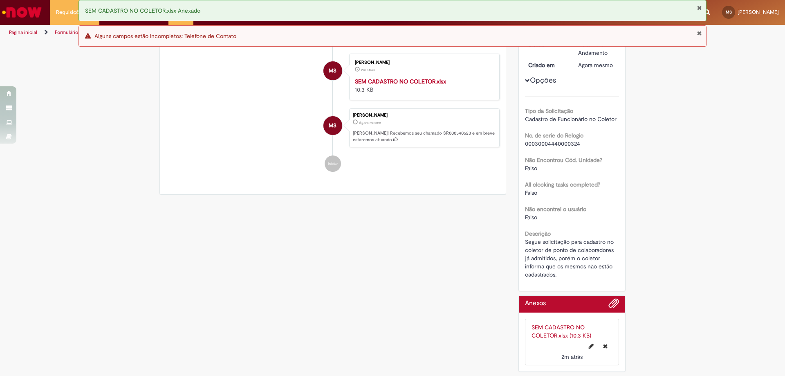 The height and width of the screenshot is (376, 785). Describe the element at coordinates (597, 65) in the screenshot. I see `div: 29/08/2025 08:37:19` at that location.